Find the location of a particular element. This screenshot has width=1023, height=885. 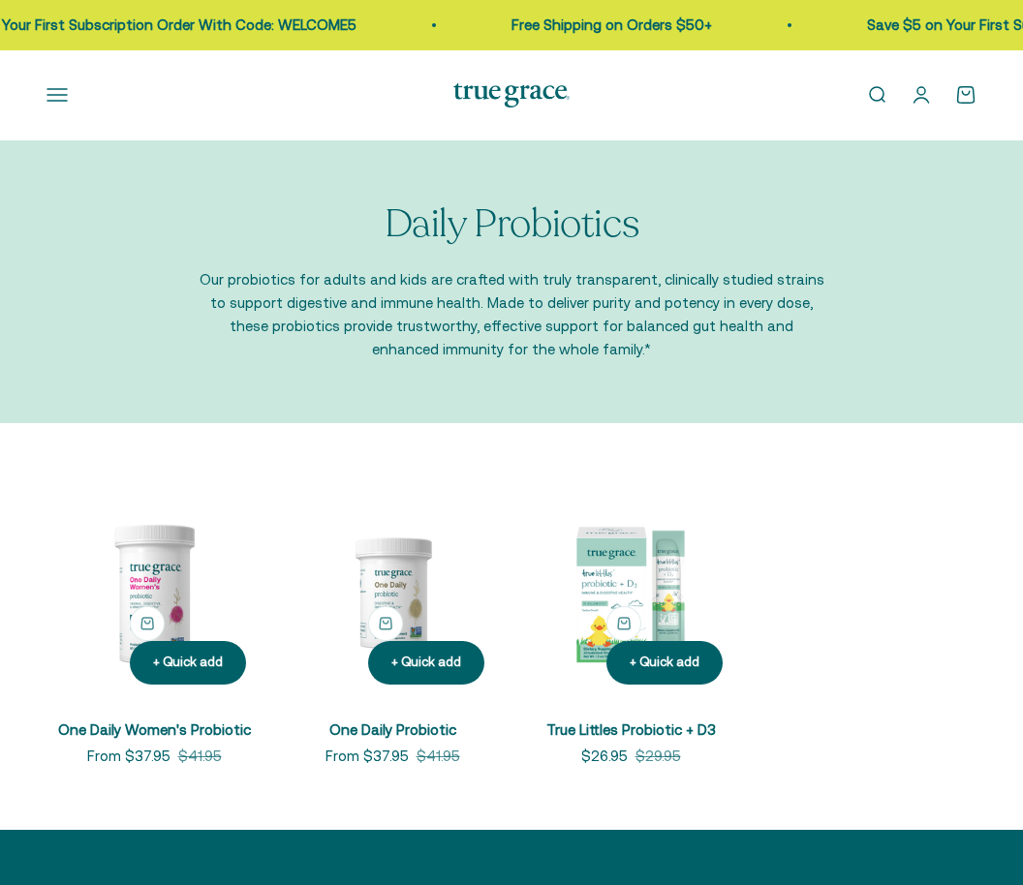

compare-at-price: $29.95 is located at coordinates (658, 757).